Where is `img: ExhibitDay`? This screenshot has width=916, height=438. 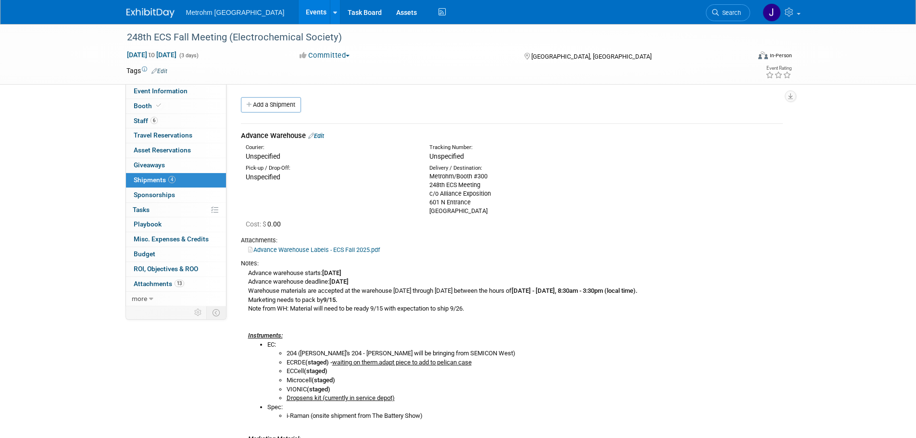
img: ExhibitDay is located at coordinates (150, 13).